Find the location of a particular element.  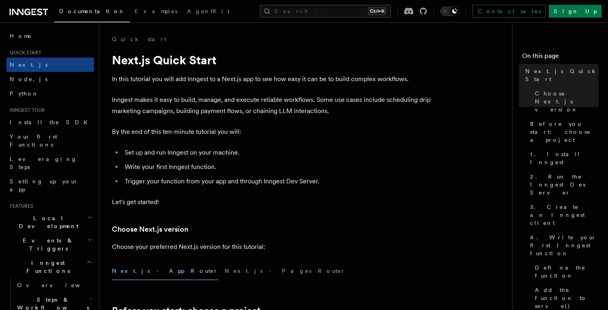

span: Before you start: choose a project is located at coordinates (564, 132).